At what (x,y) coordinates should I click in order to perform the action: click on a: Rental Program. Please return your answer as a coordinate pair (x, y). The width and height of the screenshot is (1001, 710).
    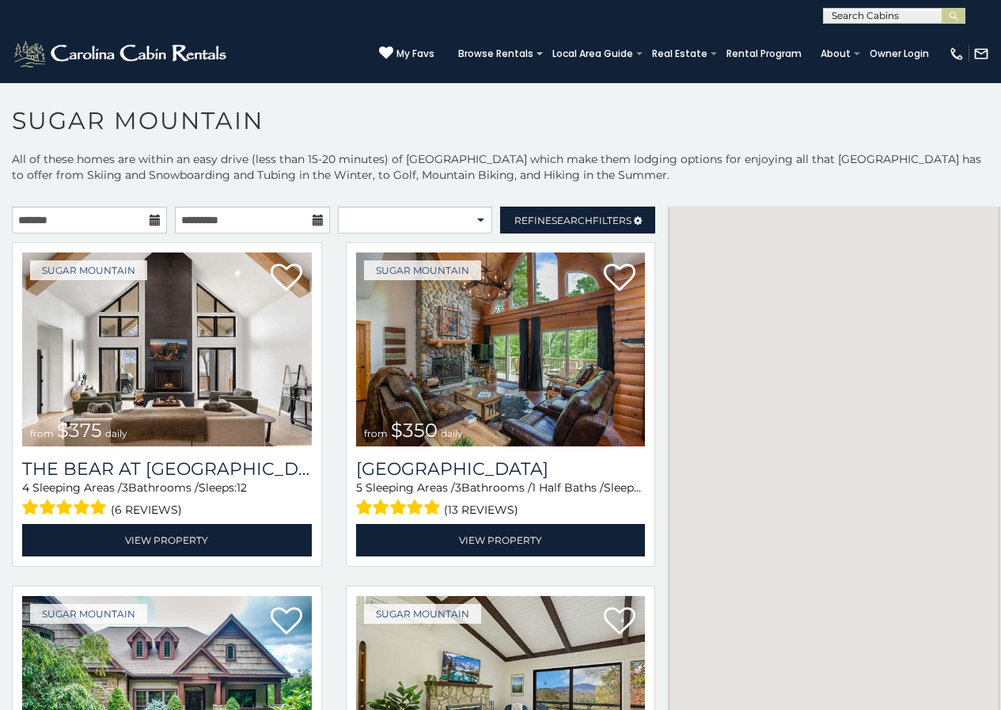
    Looking at the image, I should click on (764, 54).